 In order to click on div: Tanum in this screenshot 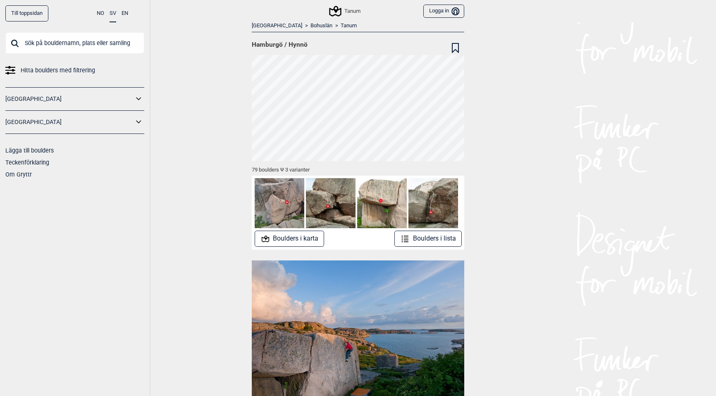, I will do `click(345, 11)`.